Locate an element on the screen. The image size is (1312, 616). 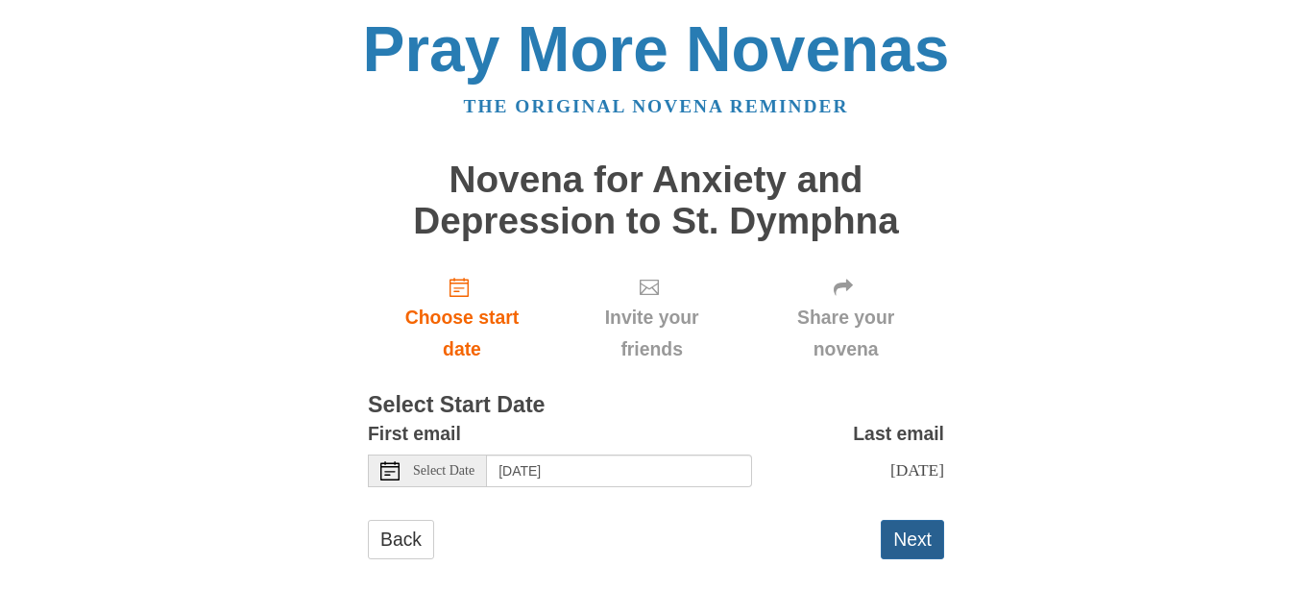
button: Next is located at coordinates (912, 539).